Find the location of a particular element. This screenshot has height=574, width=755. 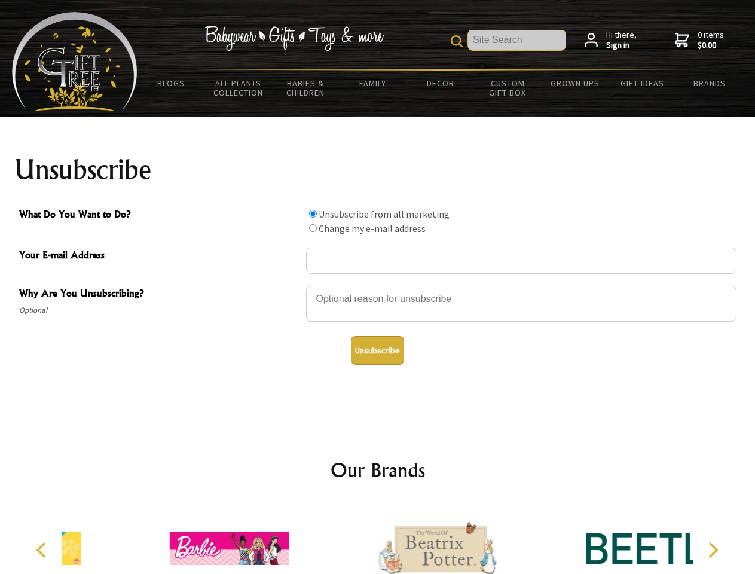

img: Babyware - Gifts - Toys and more... is located at coordinates (75, 62).